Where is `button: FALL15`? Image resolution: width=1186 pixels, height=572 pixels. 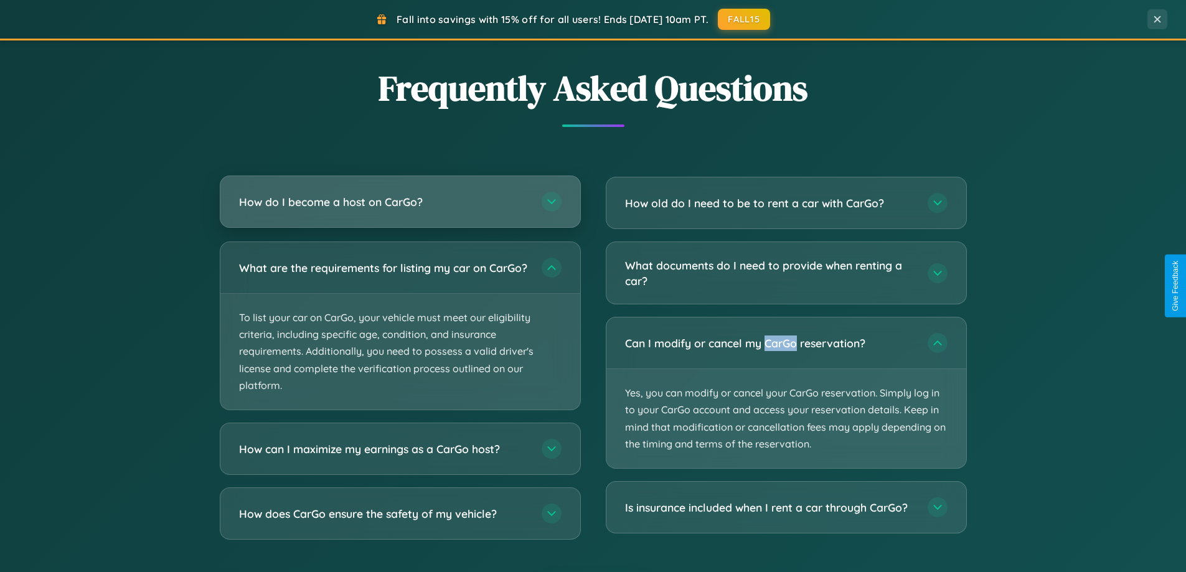
button: FALL15 is located at coordinates (744, 19).